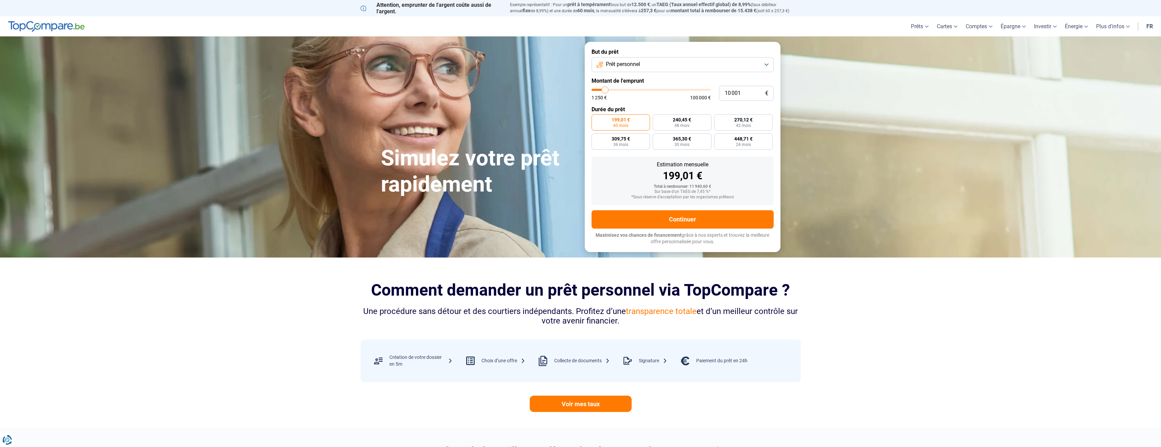 The width and height of the screenshot is (1161, 447). What do you see at coordinates (582, 361) in the screenshot?
I see `div: Collecte de documents` at bounding box center [582, 361].